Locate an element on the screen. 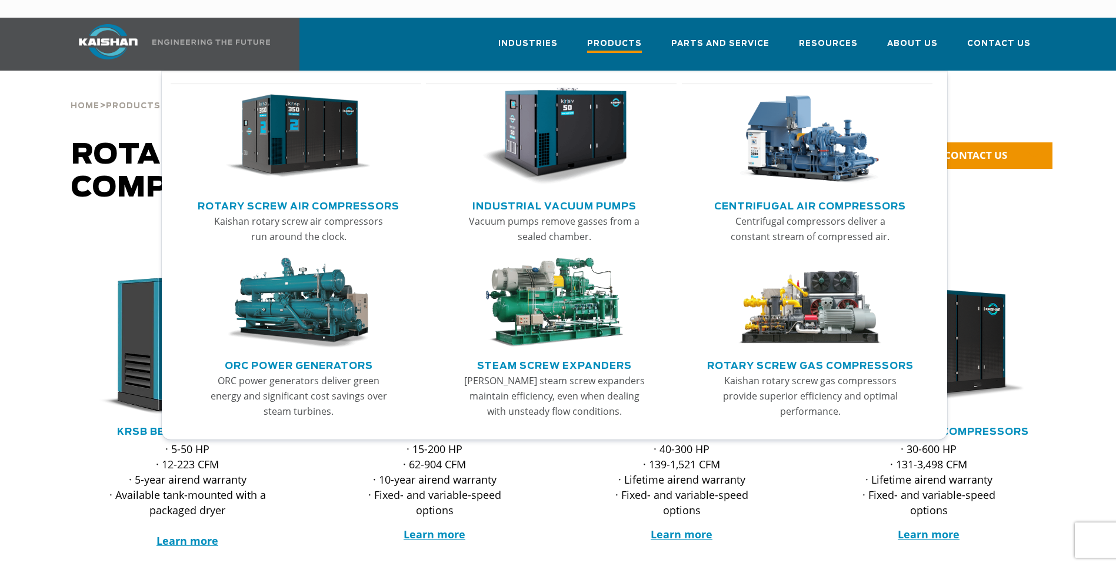 The width and height of the screenshot is (1116, 566). a: Rotary Screw Gas Compressors is located at coordinates (810, 364).